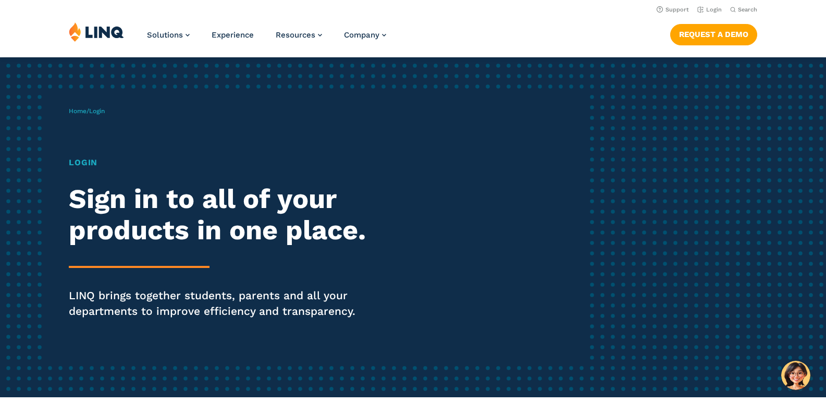 This screenshot has height=403, width=826. I want to click on button: Hello, have a question? Let’s chat., so click(796, 375).